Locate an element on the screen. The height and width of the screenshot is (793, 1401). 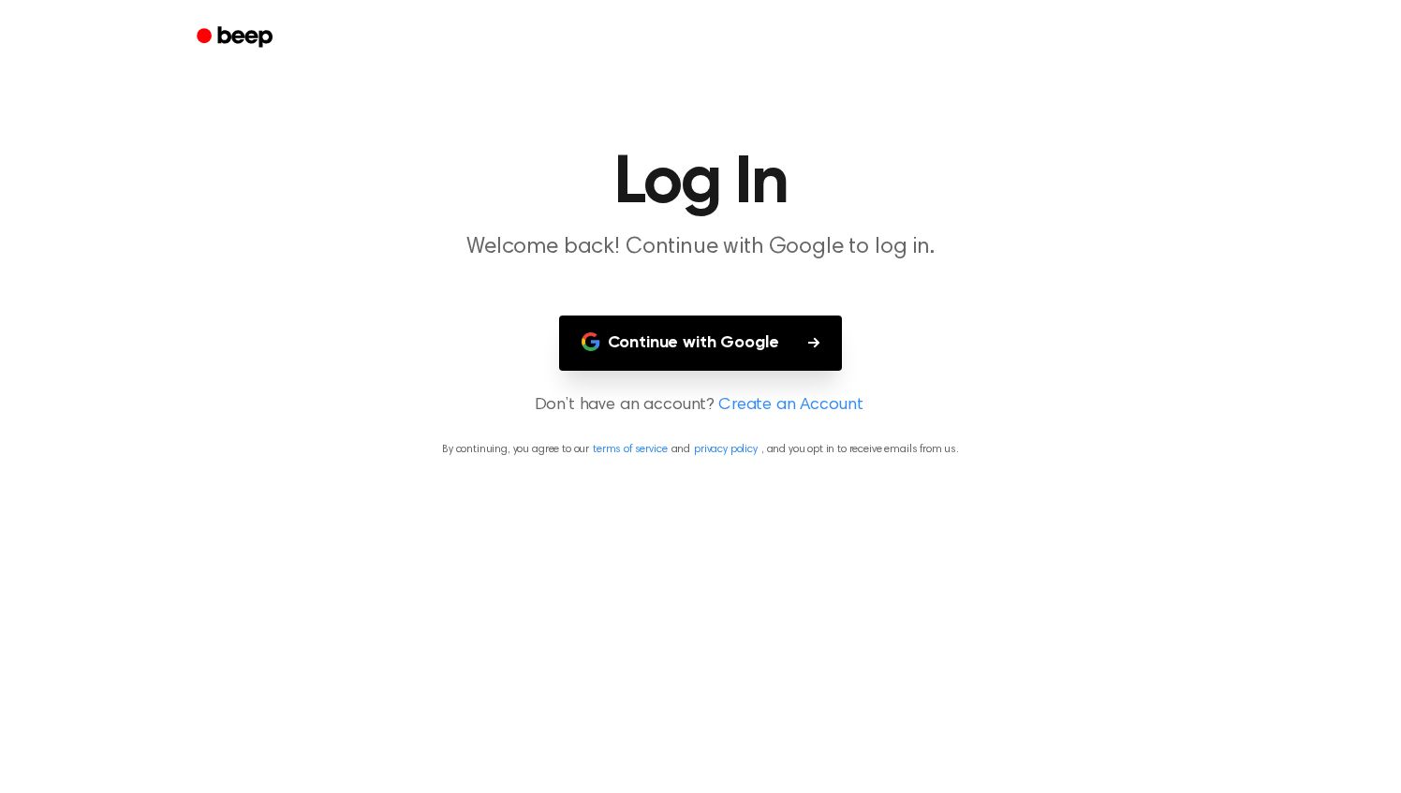
p: By continuing, you agree to our and , and you opt in to receive emails from us. is located at coordinates (701, 450).